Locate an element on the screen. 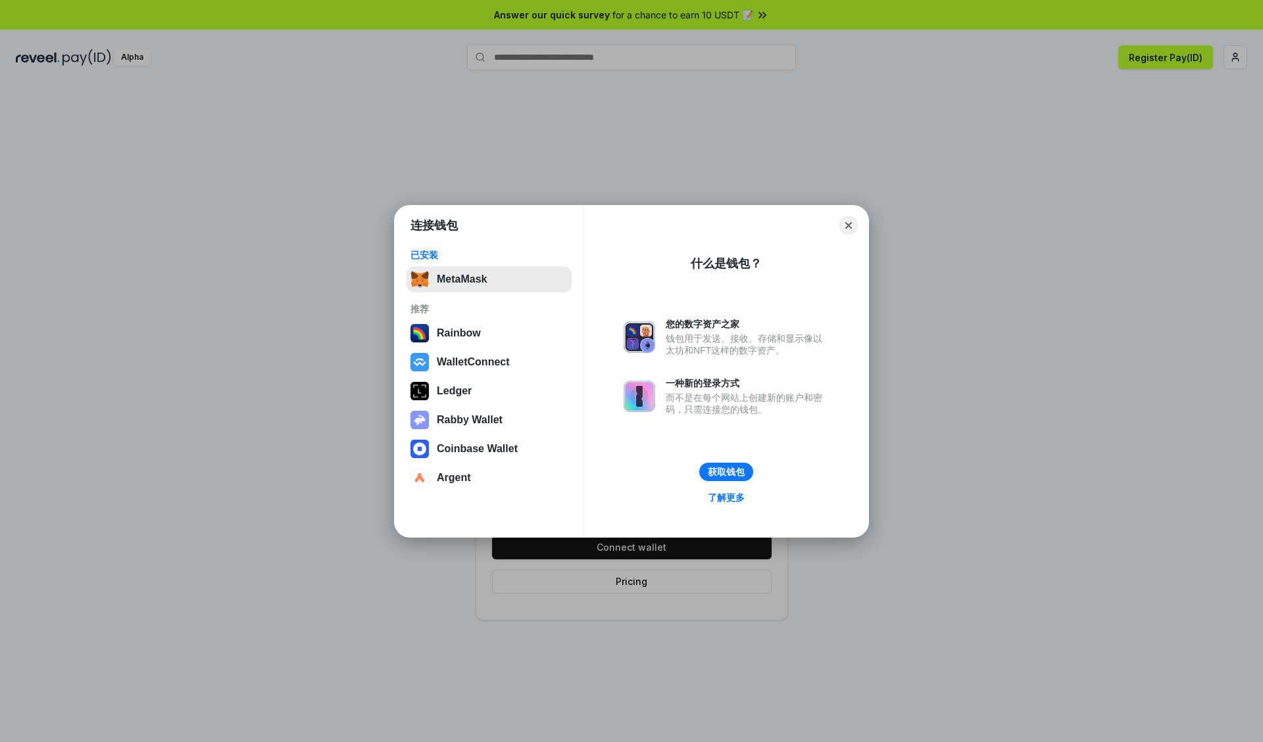  div: Ledger is located at coordinates (454, 391).